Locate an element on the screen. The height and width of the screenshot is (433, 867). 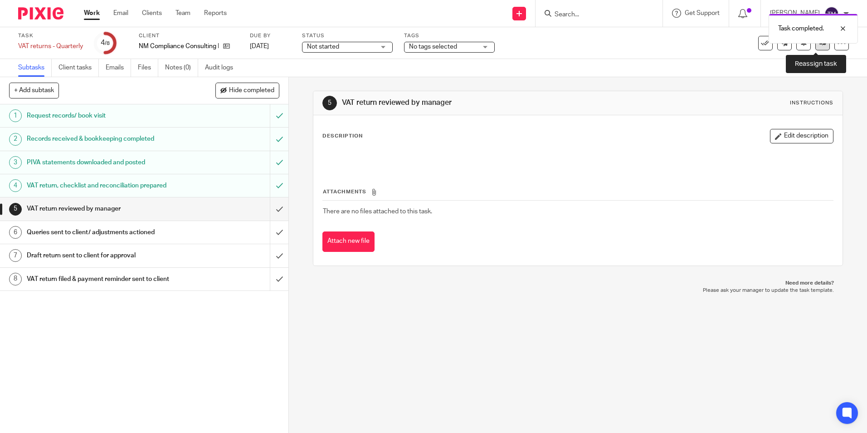
a: Audit logs is located at coordinates (222, 68).